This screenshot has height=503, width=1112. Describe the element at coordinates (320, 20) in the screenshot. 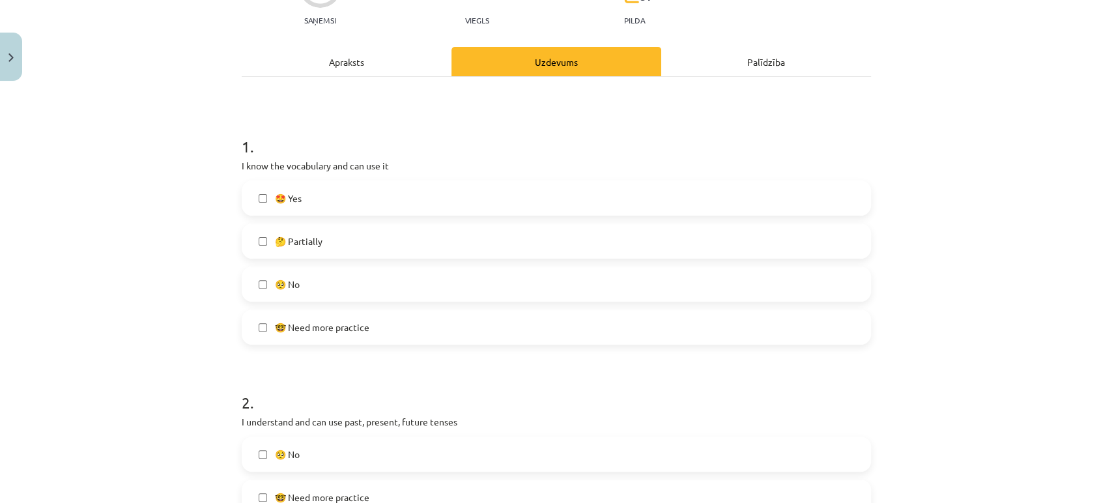

I see `p: Saņemsi` at that location.